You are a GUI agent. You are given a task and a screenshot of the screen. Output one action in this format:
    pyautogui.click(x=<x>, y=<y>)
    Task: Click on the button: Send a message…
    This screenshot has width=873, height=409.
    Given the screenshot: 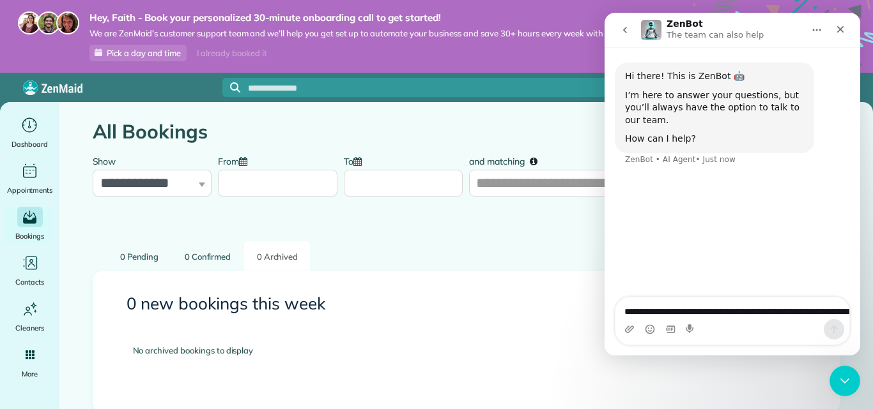 What is the action you would take?
    pyautogui.click(x=229, y=317)
    